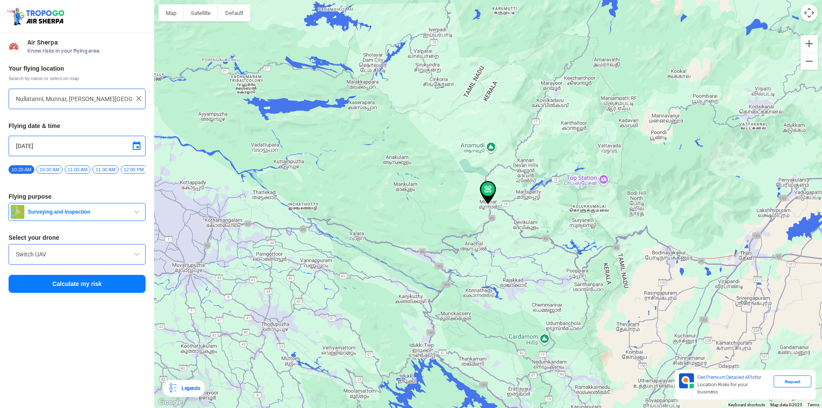 This screenshot has width=822, height=408. What do you see at coordinates (14, 46) in the screenshot?
I see `img: Risk Scores` at bounding box center [14, 46].